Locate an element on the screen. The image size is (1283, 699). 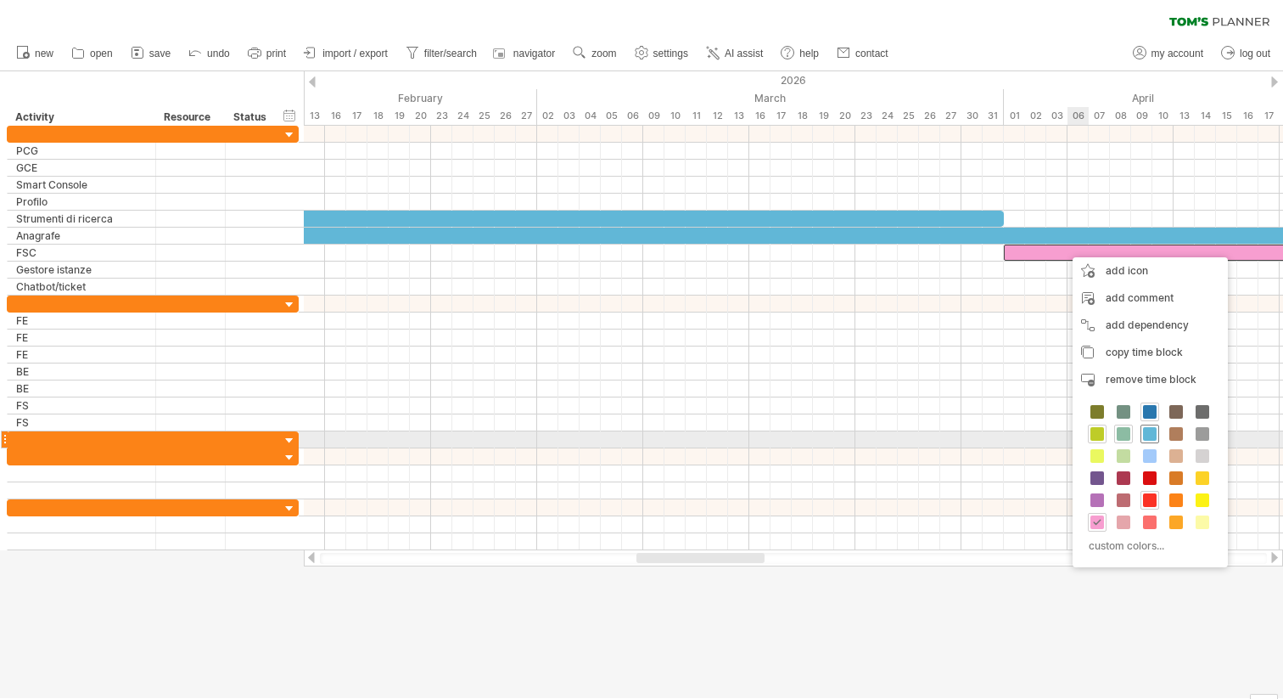
div: Friday, 10 April 2026 is located at coordinates (1163, 115).